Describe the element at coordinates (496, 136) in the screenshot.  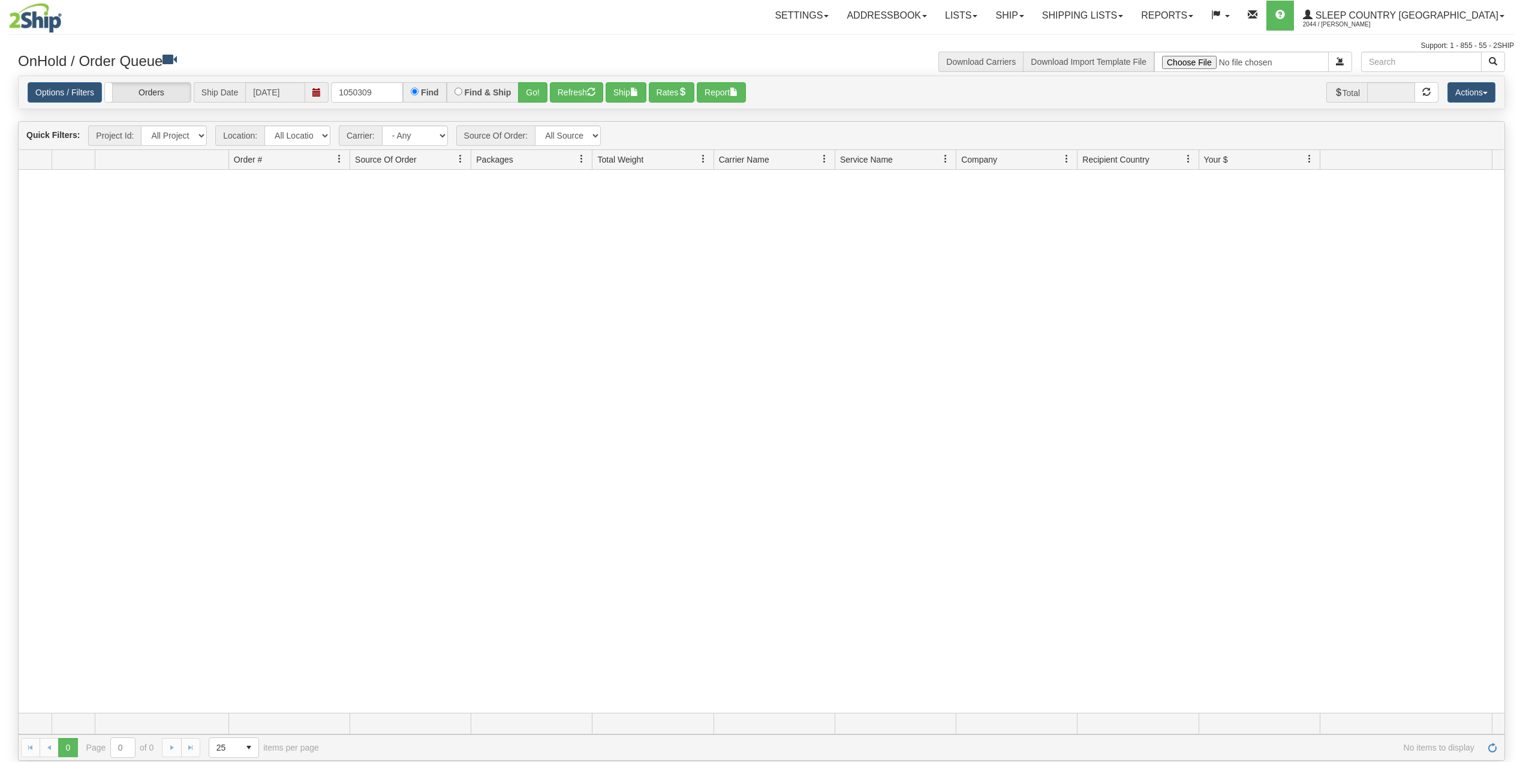
I see `span: Source Of Order:` at that location.